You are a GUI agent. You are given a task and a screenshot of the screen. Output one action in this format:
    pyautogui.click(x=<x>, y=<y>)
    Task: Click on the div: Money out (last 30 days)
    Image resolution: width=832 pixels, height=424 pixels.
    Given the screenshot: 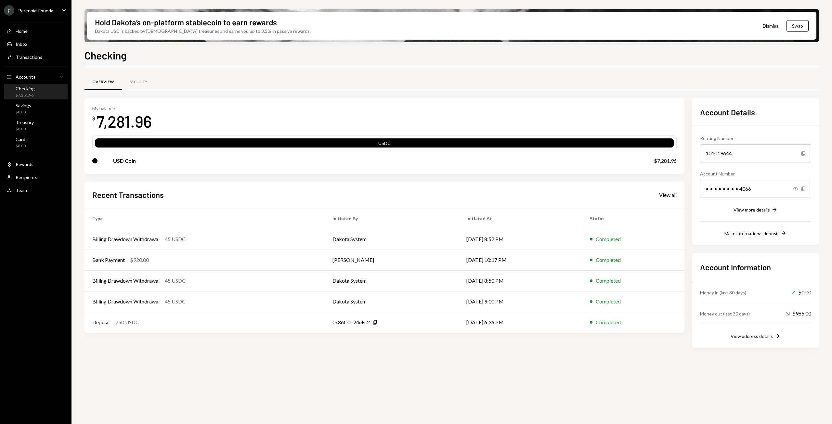 What is the action you would take?
    pyautogui.click(x=725, y=314)
    